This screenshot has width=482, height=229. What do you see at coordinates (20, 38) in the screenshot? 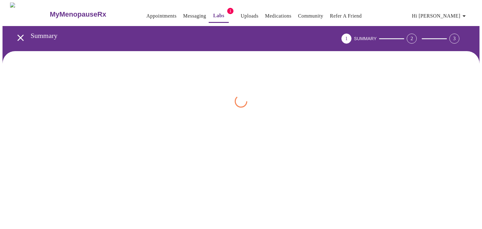
I see `button: open drawer` at bounding box center [20, 38].